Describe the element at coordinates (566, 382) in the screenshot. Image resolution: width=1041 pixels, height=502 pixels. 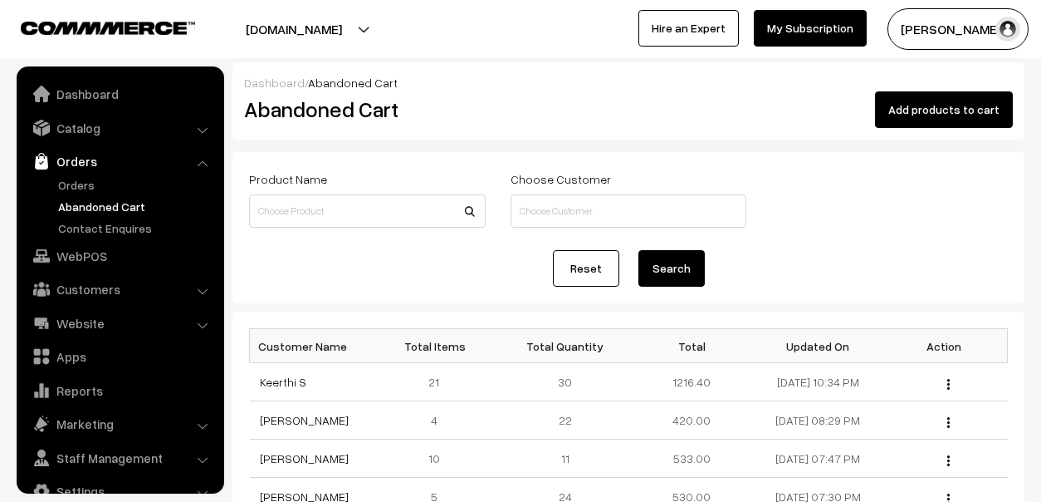
I see `td: 30` at that location.